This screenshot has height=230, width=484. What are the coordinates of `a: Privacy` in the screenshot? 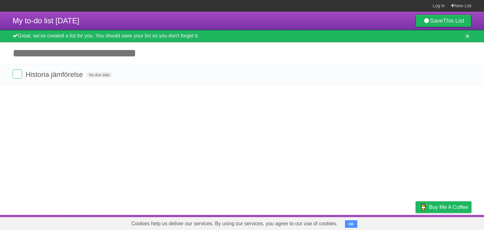 It's located at (416, 223).